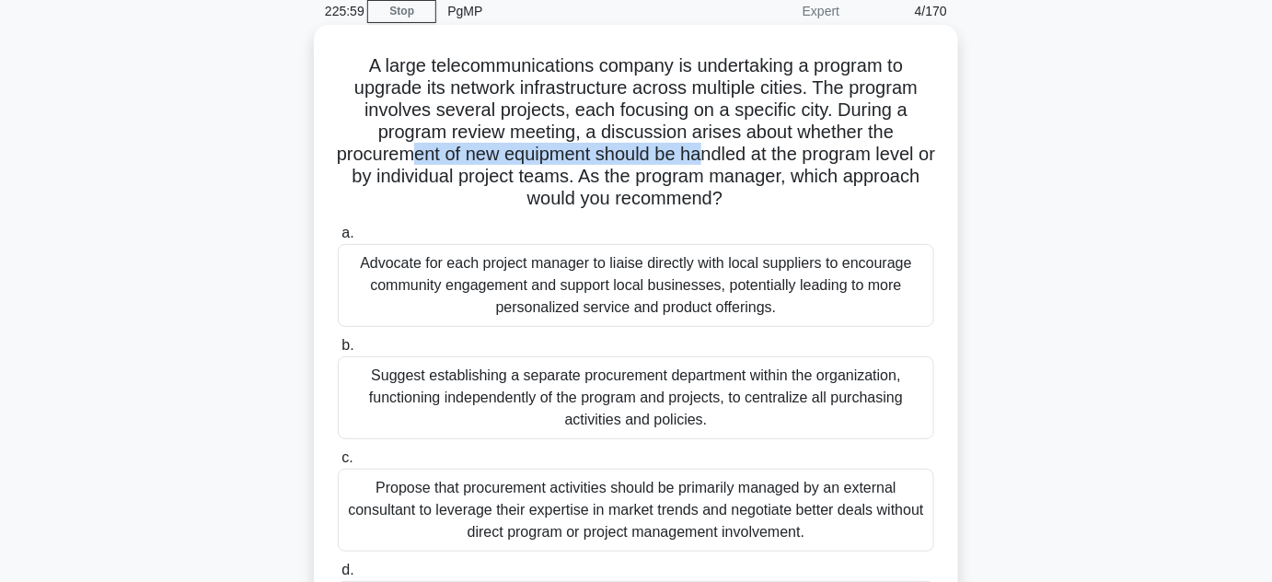 This screenshot has width=1272, height=582. I want to click on span: b., so click(347, 344).